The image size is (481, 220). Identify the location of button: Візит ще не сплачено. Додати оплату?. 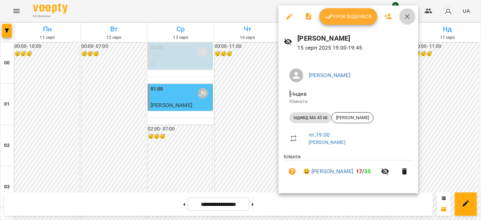
(292, 171).